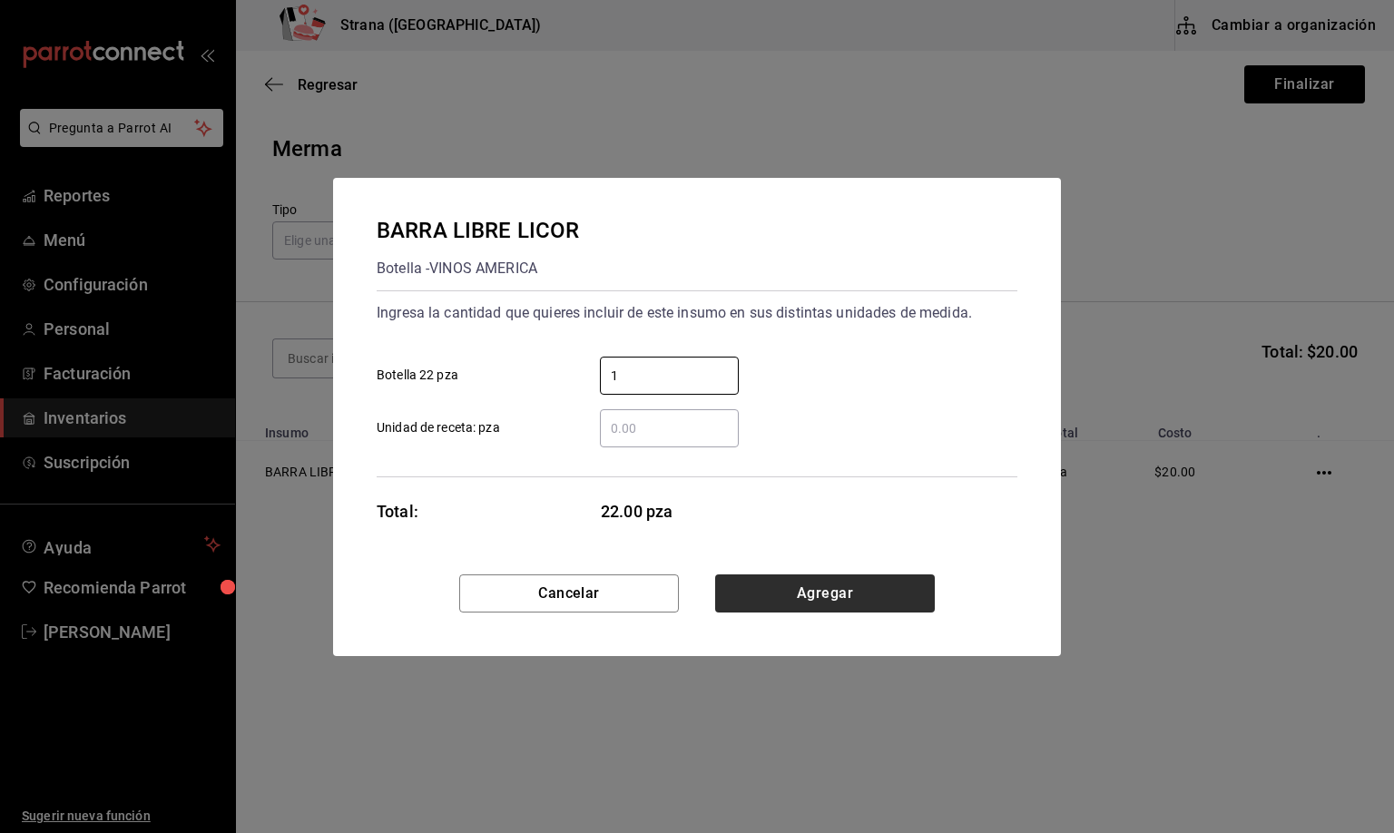 The width and height of the screenshot is (1394, 833). I want to click on input: Unidad de receta: pza, so click(669, 428).